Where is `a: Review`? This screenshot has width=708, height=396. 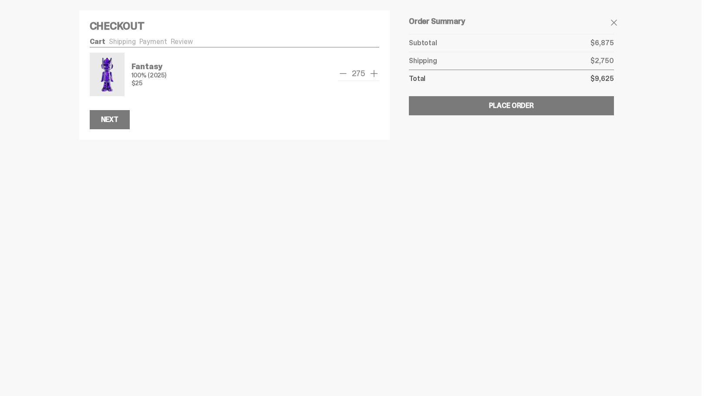
a: Review is located at coordinates (182, 41).